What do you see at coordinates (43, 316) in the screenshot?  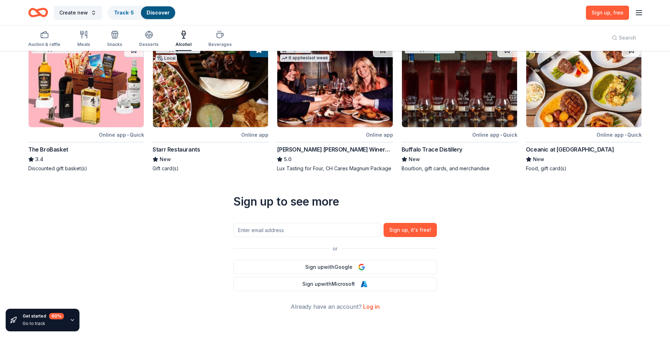 I see `div: Get started` at bounding box center [43, 316].